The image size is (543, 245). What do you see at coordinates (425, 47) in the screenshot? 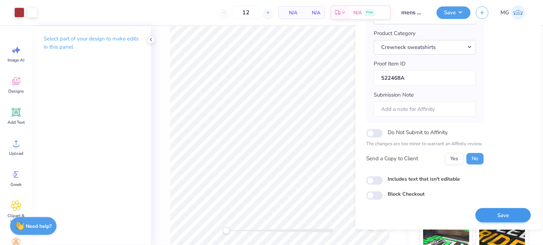
I see `button: Crewneck sweatshirts` at bounding box center [425, 47].